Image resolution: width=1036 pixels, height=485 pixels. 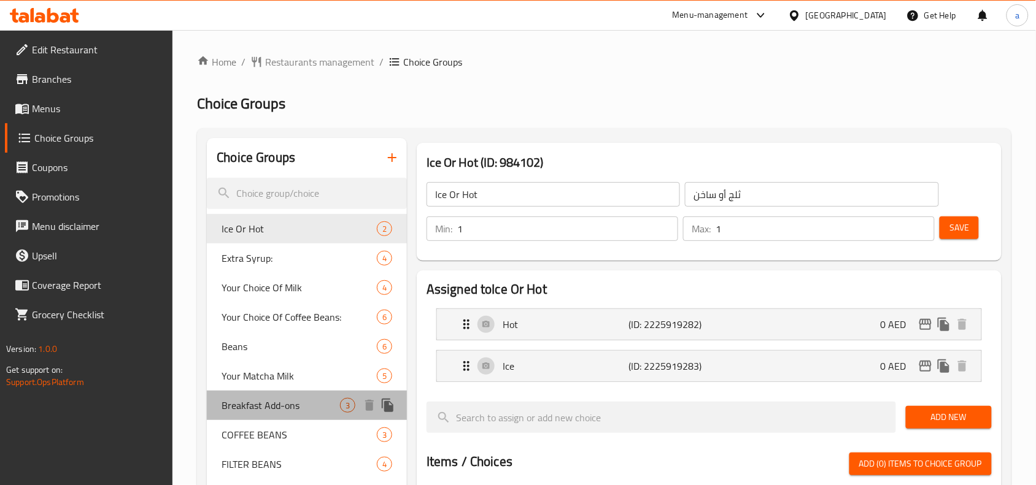 I want to click on button: Add (0) items to choice group, so click(x=920, y=464).